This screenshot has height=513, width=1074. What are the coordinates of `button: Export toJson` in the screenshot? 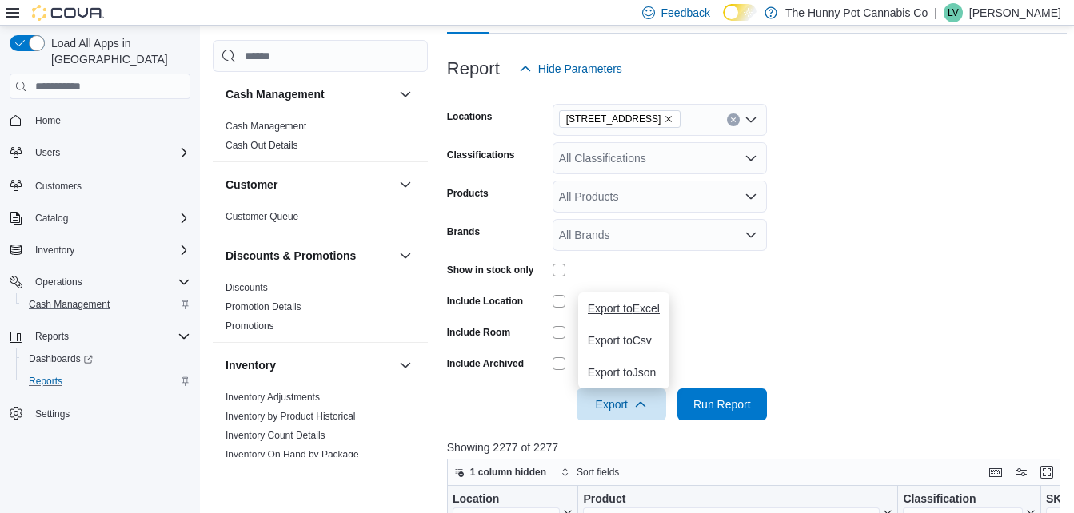 It's located at (624, 373).